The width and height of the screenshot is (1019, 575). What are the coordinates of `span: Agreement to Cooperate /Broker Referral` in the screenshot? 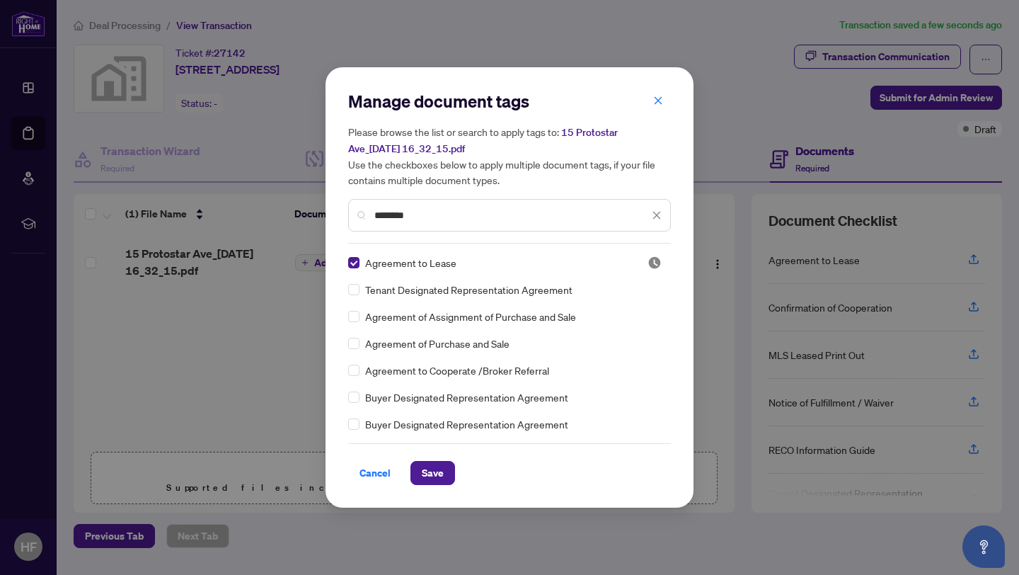 It's located at (457, 370).